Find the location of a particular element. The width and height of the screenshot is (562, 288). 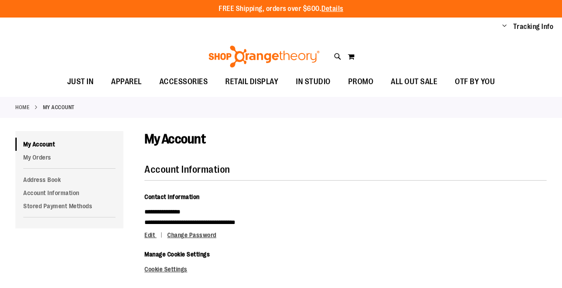

strong: My Account is located at coordinates (59, 108).